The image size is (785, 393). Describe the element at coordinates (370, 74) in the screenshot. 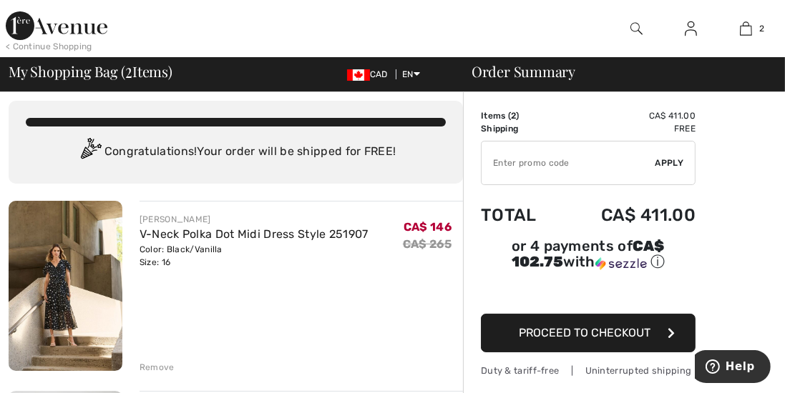

I see `span: CAD` at that location.